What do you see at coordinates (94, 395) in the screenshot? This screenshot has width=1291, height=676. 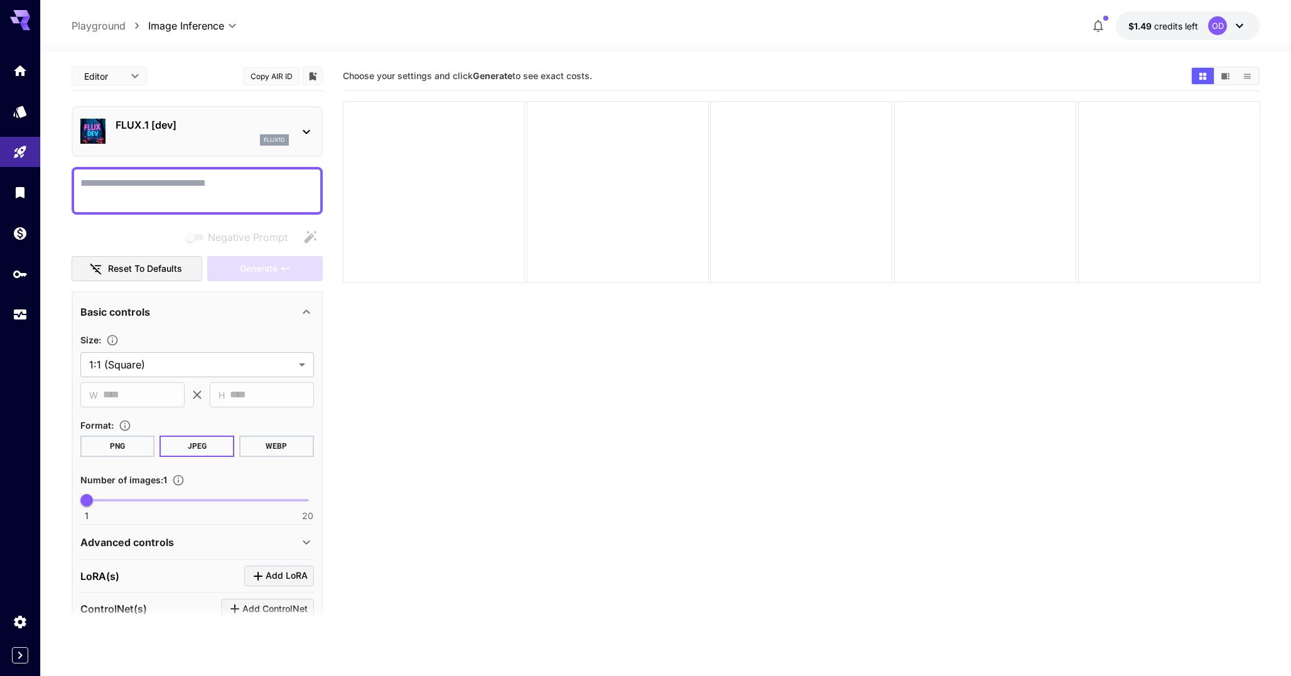 I see `span: W` at bounding box center [94, 395].